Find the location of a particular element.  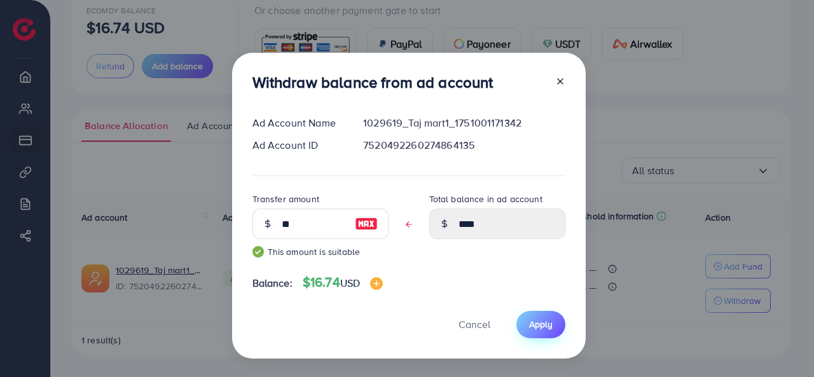

span: USD is located at coordinates (350, 283).